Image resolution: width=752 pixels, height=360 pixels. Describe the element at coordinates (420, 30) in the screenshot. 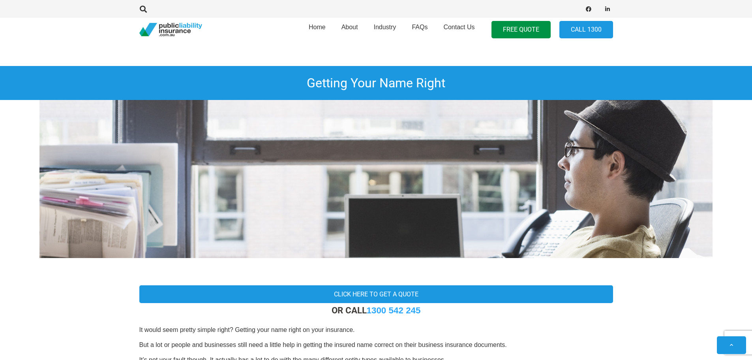

I see `a: FAQs` at that location.